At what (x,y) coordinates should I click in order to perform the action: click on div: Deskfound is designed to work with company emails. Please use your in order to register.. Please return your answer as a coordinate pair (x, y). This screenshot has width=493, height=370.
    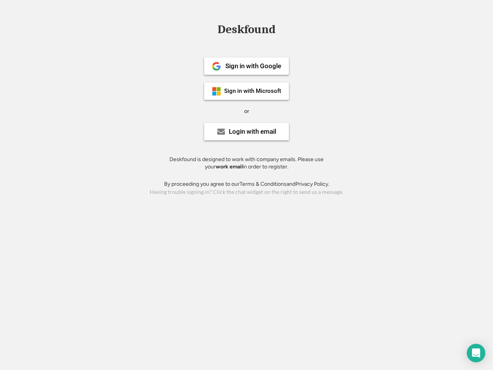
    Looking at the image, I should click on (246, 163).